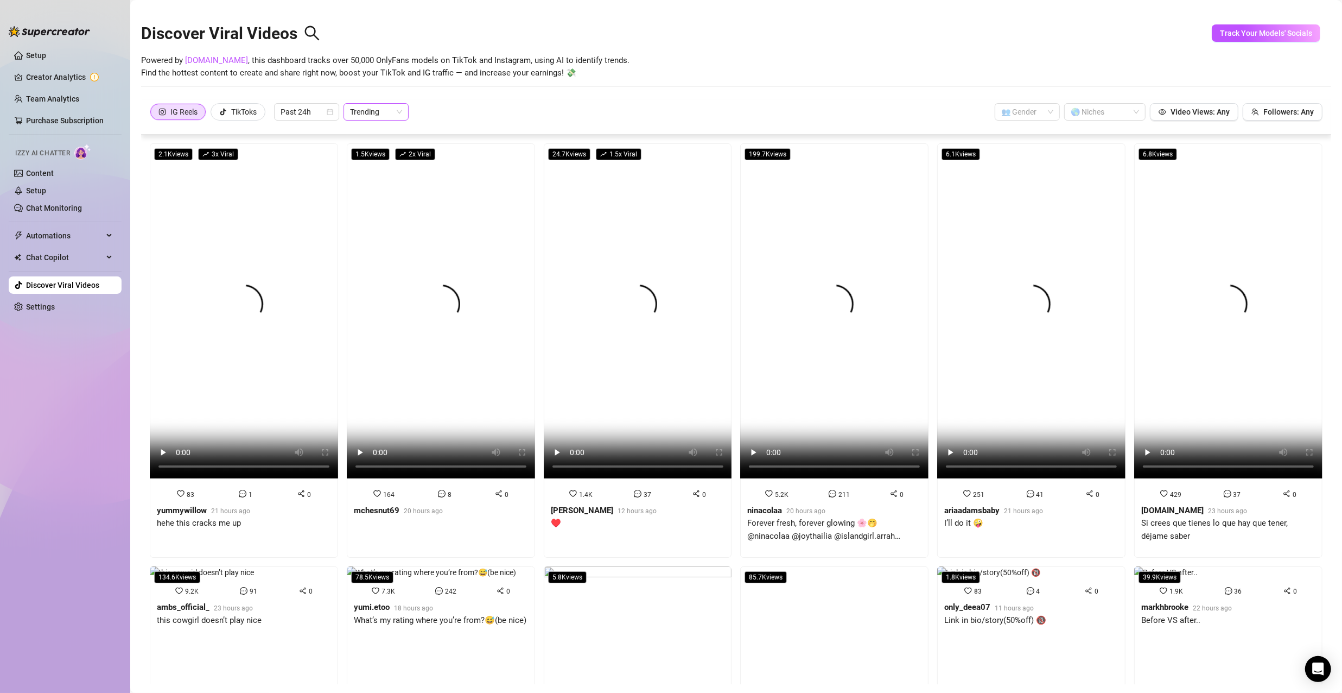  Describe the element at coordinates (1266, 33) in the screenshot. I see `button: Track Your Models' Socials` at that location.